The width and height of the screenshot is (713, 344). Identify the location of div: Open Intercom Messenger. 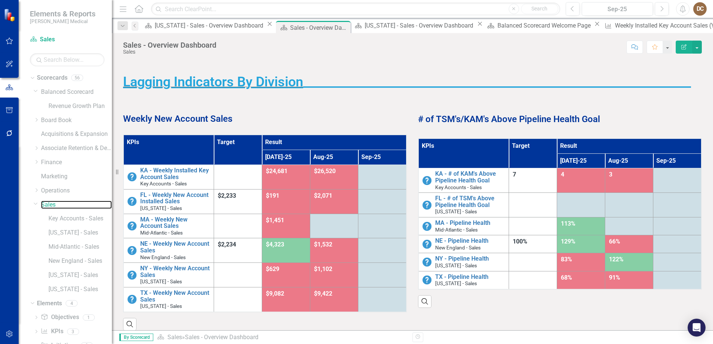
(696, 328).